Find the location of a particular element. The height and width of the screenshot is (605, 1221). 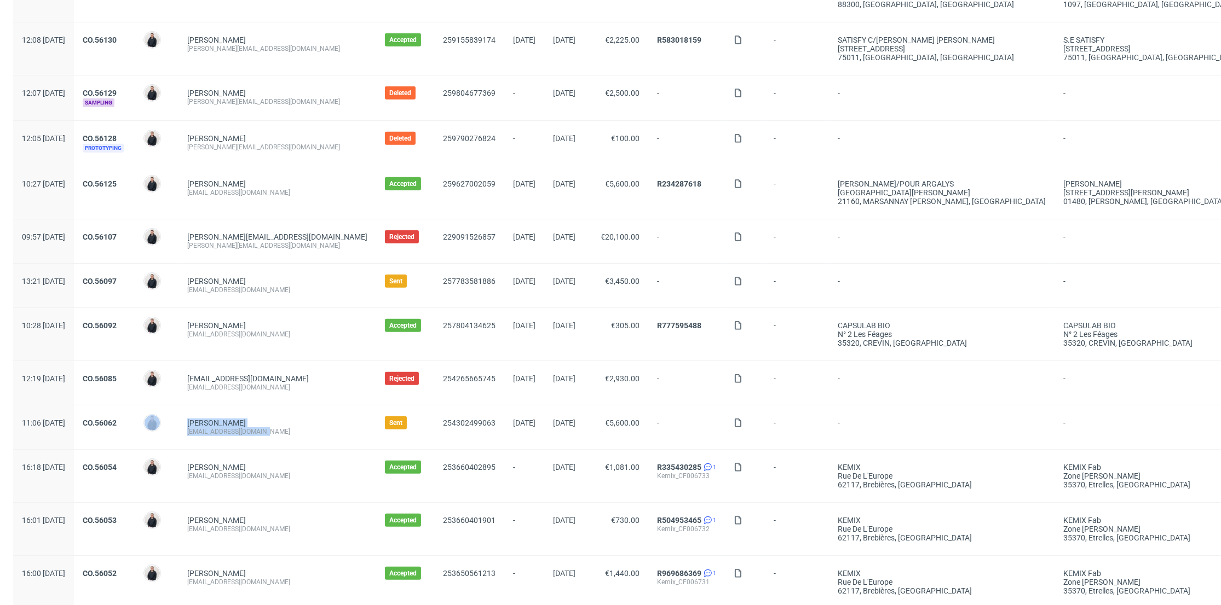

a: R335430285 is located at coordinates (679, 467).